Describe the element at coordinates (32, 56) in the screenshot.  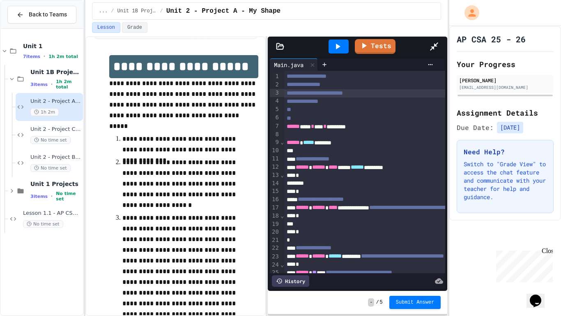
I see `span: 7 items` at that location.